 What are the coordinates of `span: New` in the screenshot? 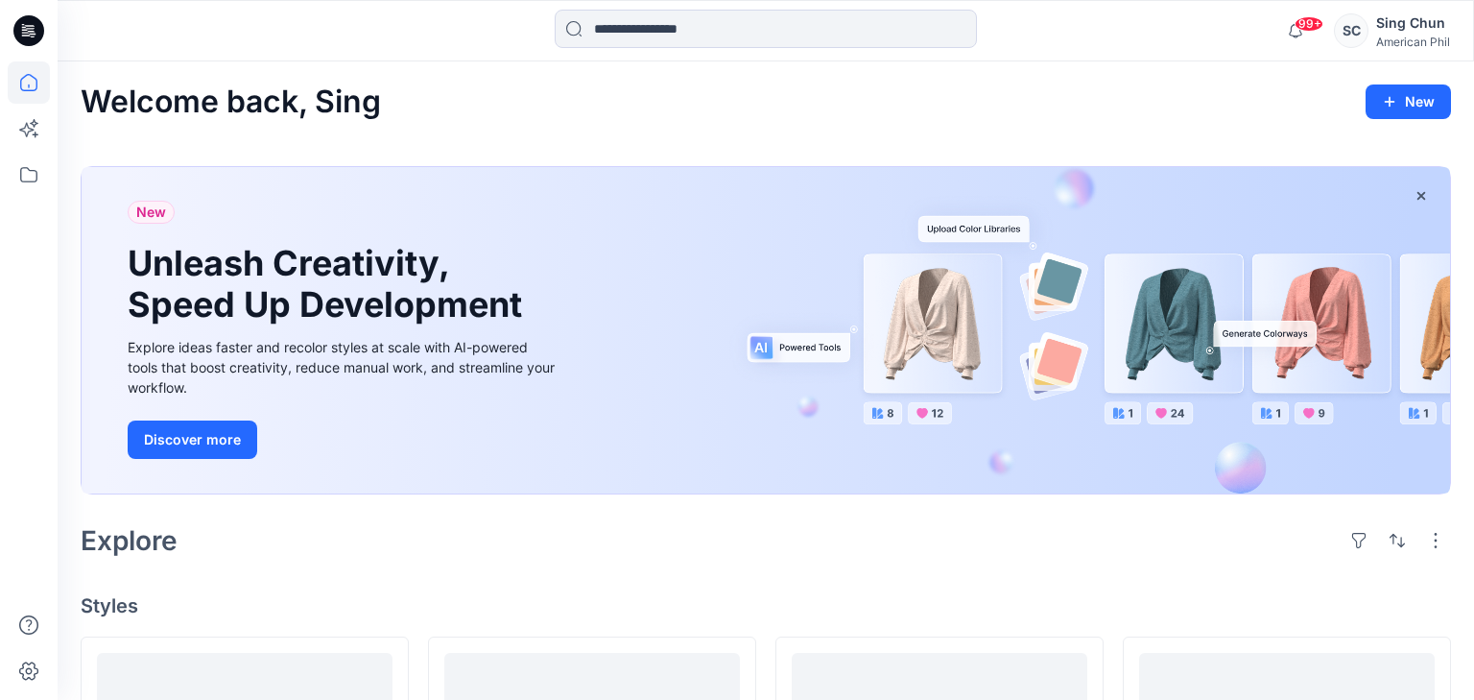 It's located at (151, 212).